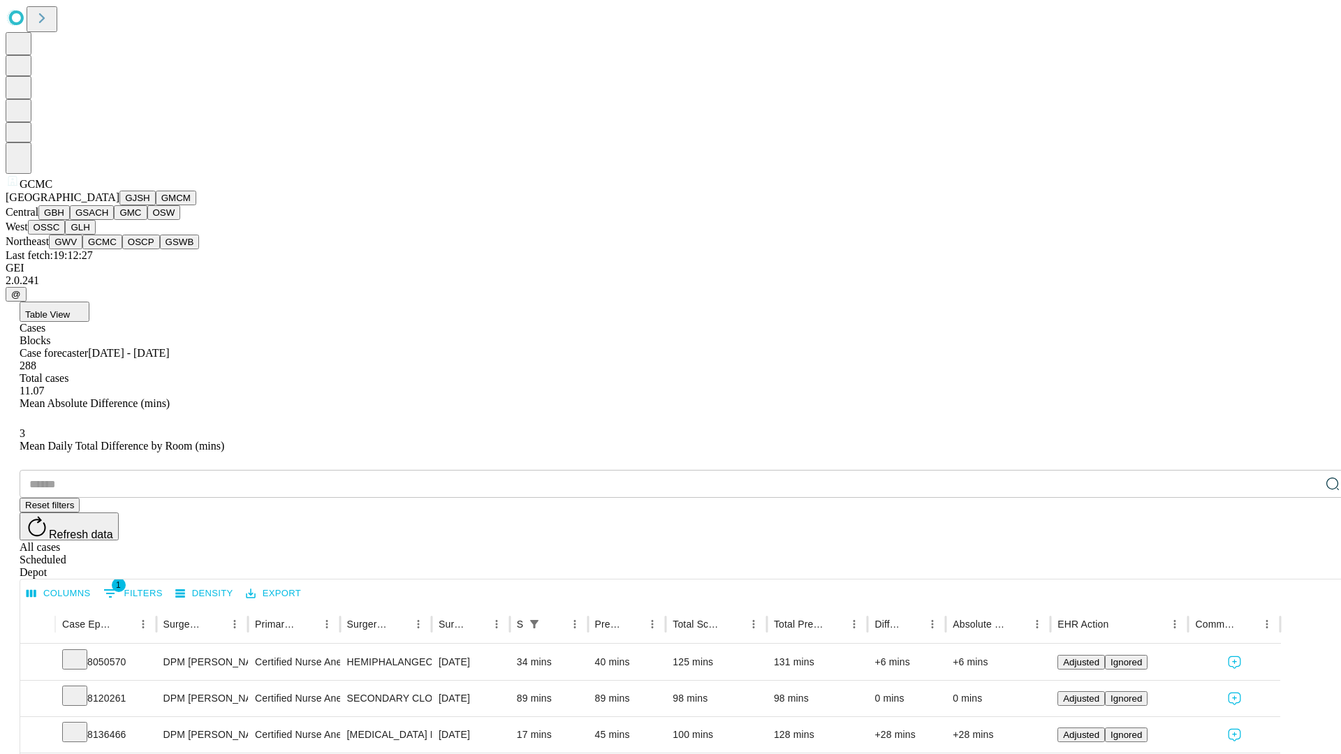  I want to click on div: Total Predicted Duration, so click(799, 624).